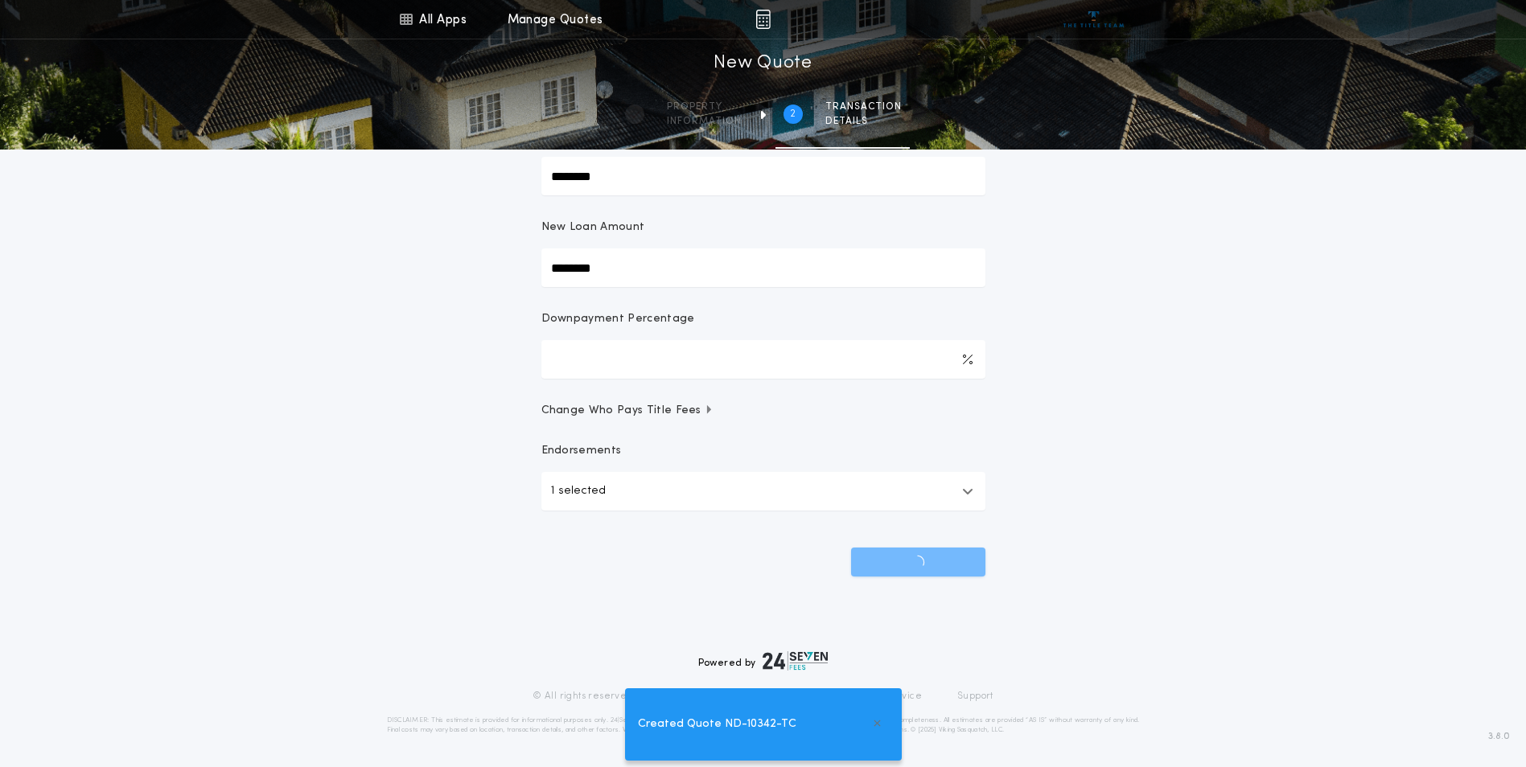  I want to click on span: Property, so click(704, 107).